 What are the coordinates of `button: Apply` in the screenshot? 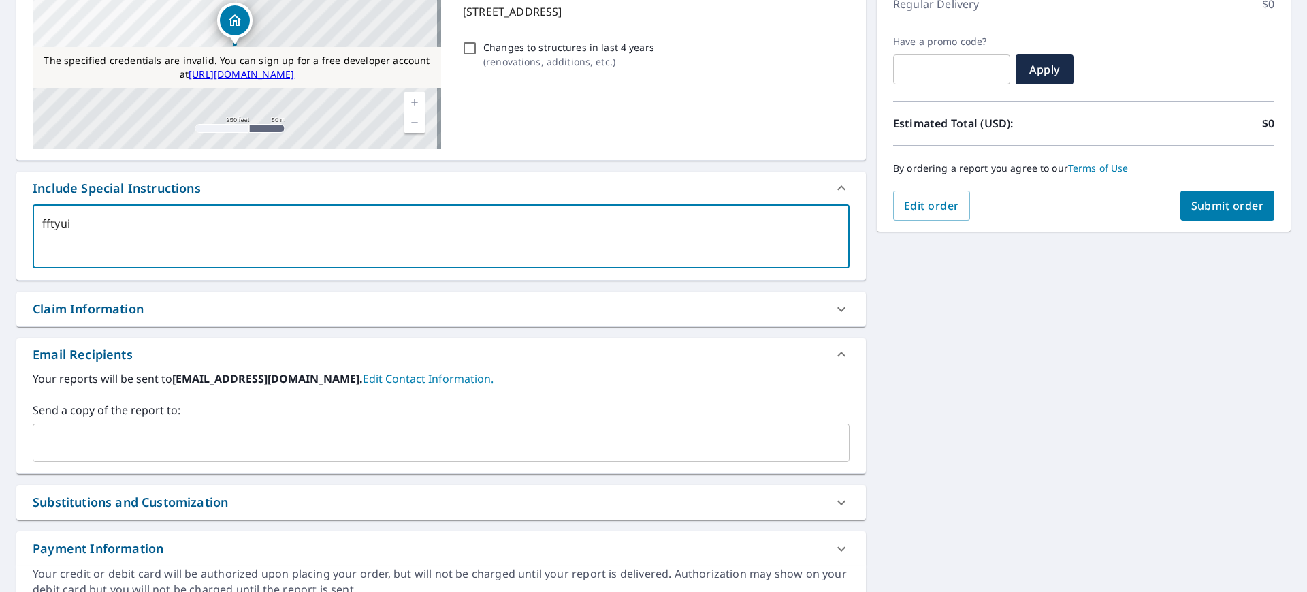 It's located at (1044, 69).